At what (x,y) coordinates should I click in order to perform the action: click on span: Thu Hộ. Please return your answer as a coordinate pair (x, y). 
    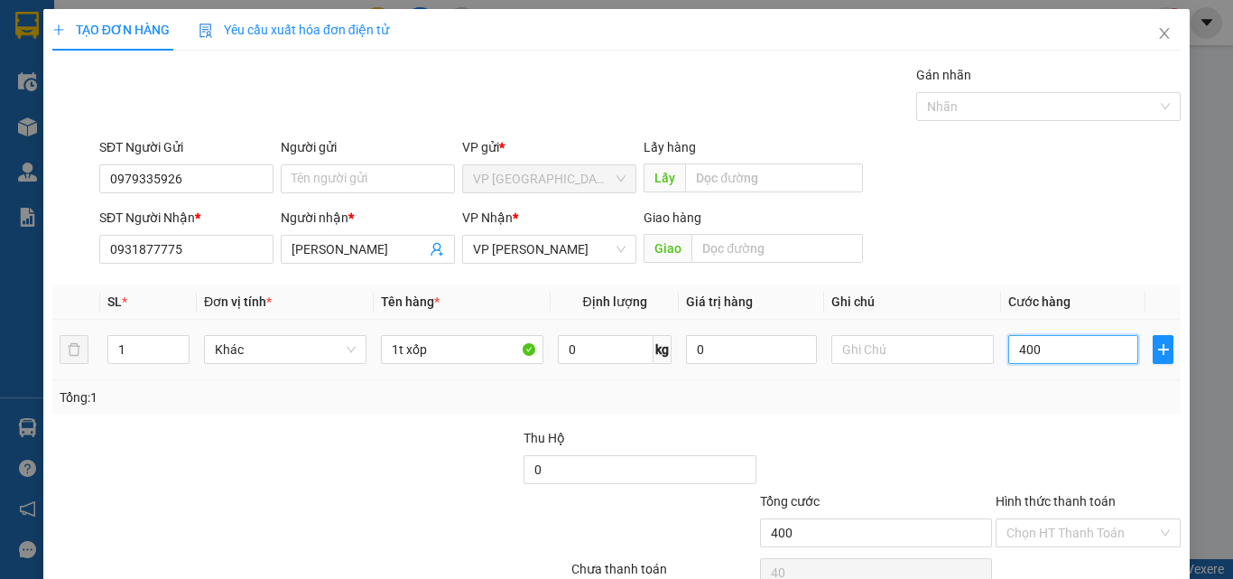
    Looking at the image, I should click on (544, 438).